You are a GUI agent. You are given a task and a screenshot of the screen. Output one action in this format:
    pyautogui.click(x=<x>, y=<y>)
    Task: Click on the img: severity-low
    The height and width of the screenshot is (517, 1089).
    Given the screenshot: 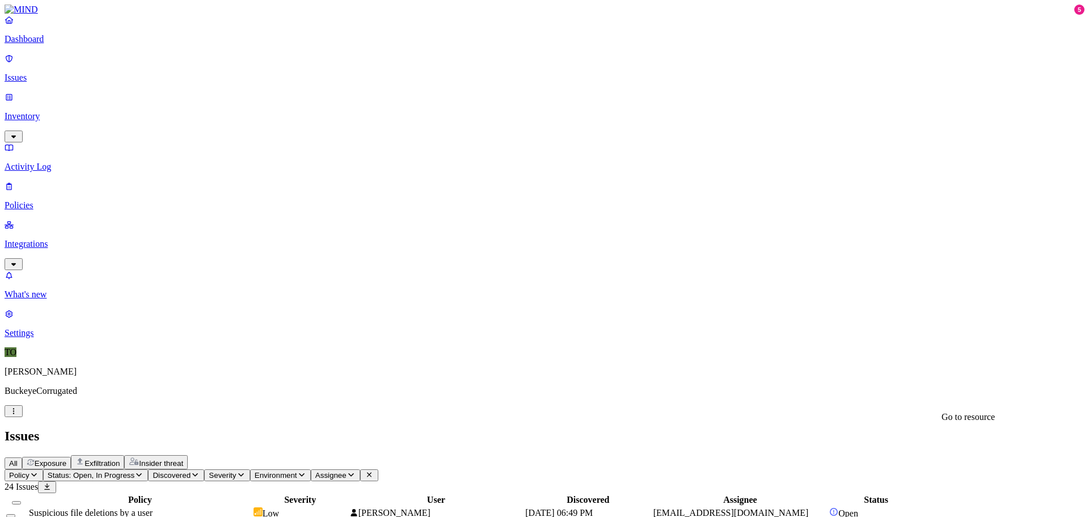 What is the action you would take?
    pyautogui.click(x=258, y=511)
    